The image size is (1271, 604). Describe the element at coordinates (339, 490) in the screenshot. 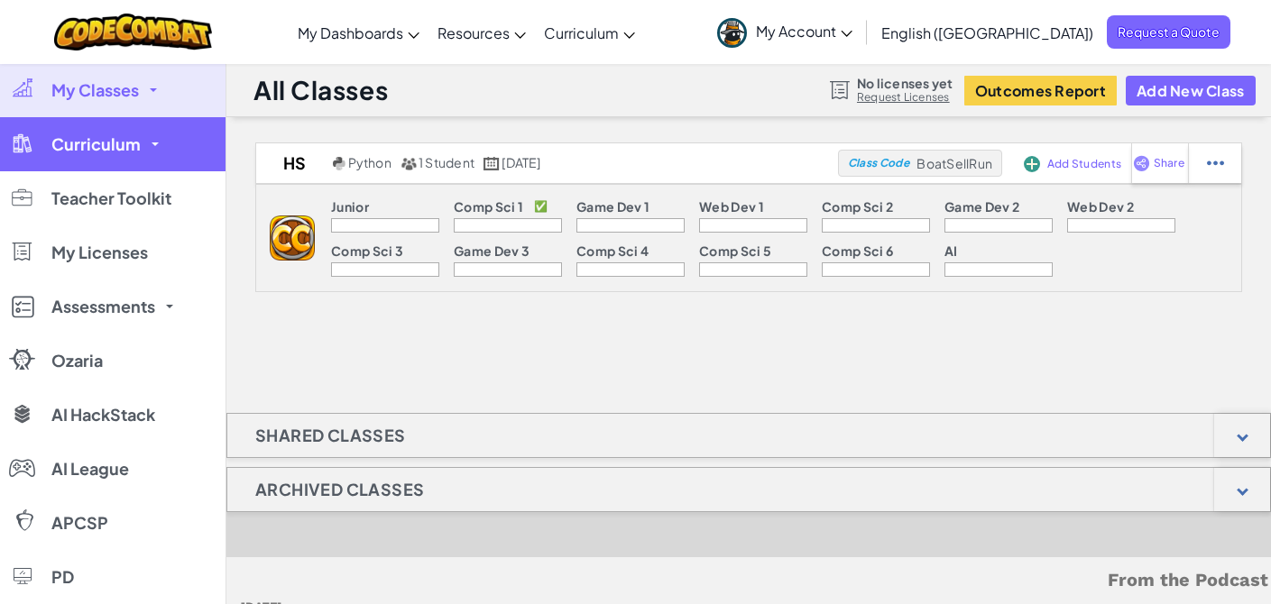

I see `h1: Archived Classes` at that location.